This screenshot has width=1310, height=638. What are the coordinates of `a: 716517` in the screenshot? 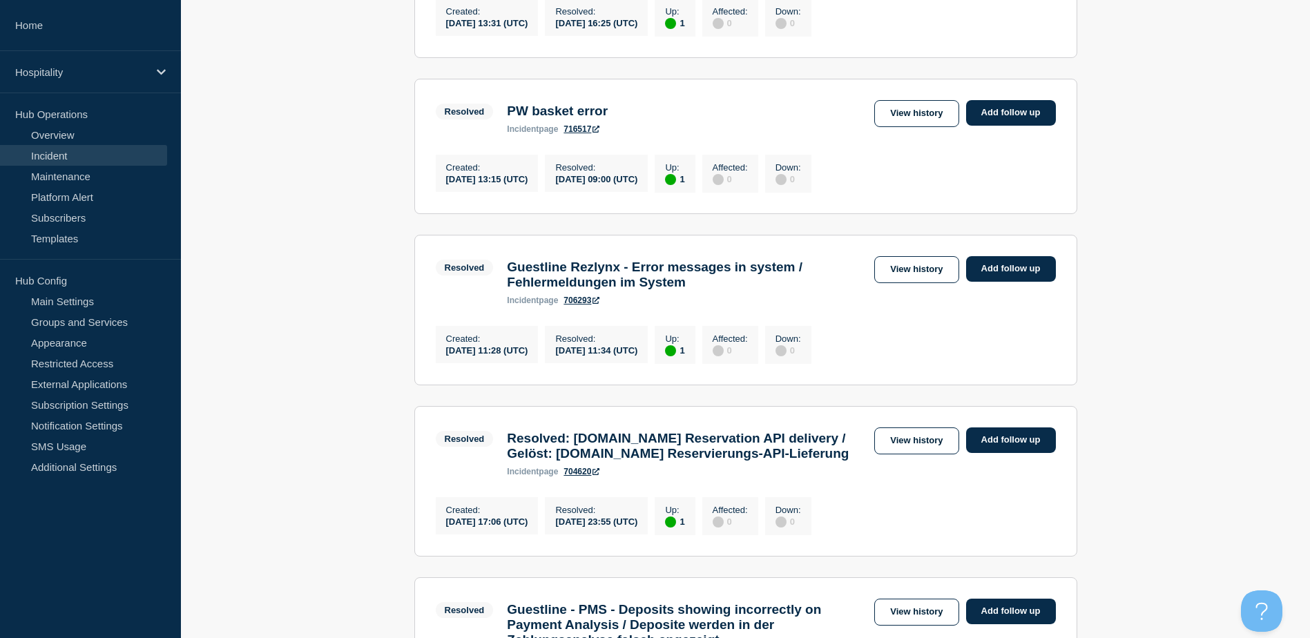 It's located at (582, 129).